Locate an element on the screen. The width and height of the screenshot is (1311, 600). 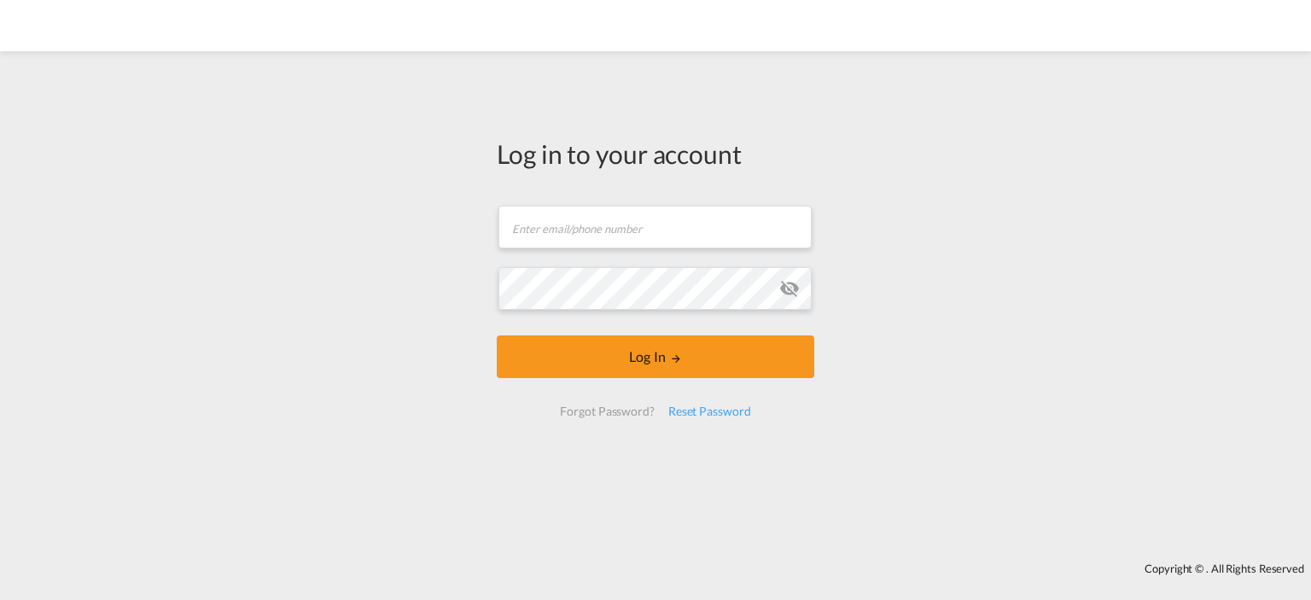
div: Forgot Password? is located at coordinates (607, 412).